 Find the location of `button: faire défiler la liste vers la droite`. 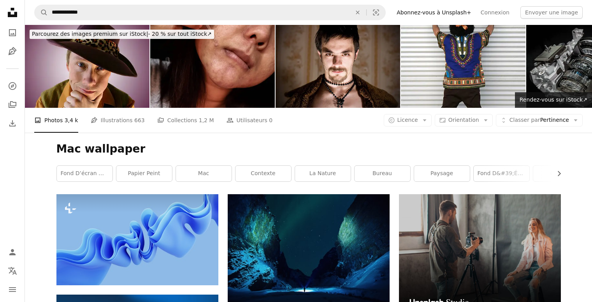

button: faire défiler la liste vers la droite is located at coordinates (556, 174).